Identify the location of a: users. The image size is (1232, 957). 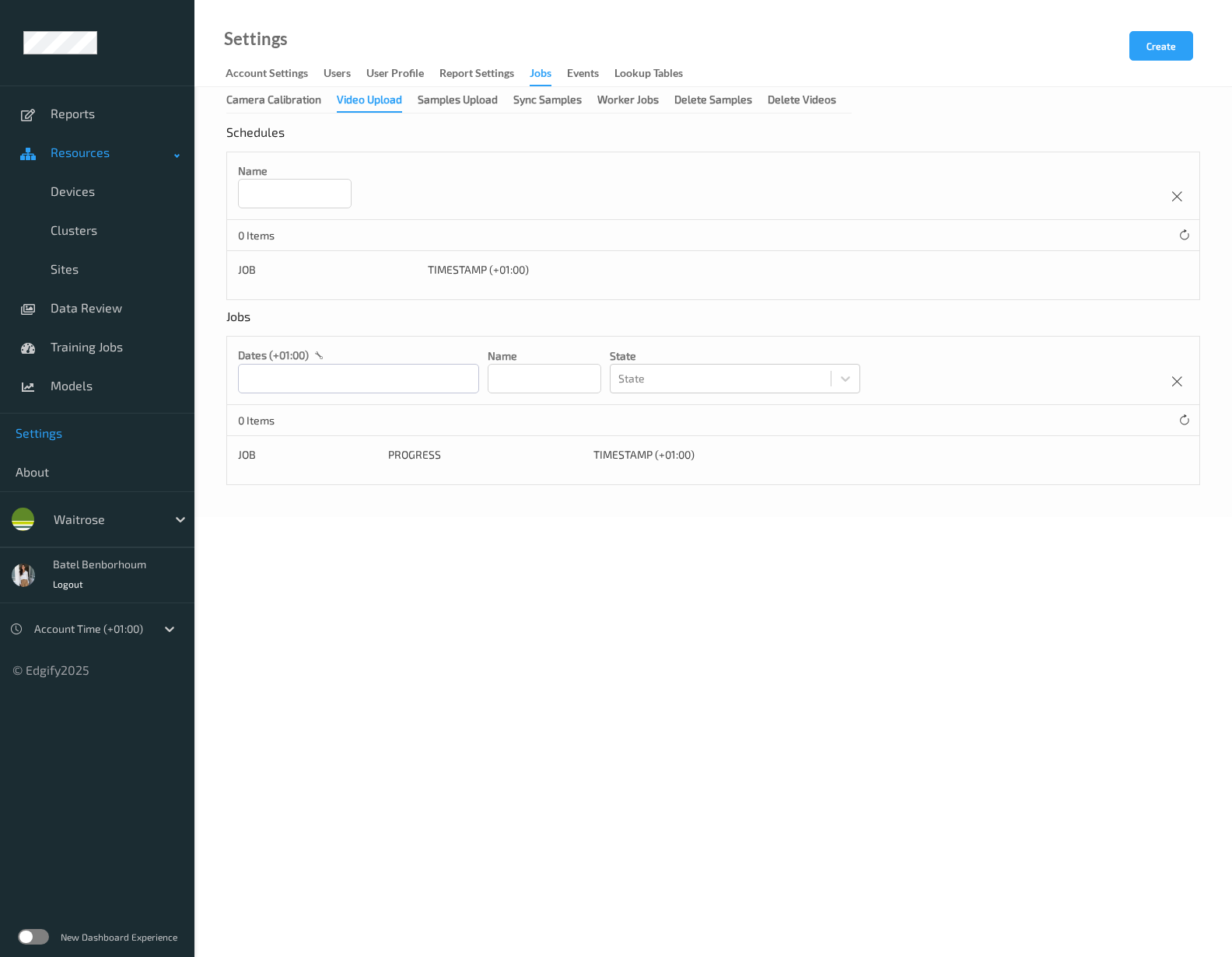
(344, 73).